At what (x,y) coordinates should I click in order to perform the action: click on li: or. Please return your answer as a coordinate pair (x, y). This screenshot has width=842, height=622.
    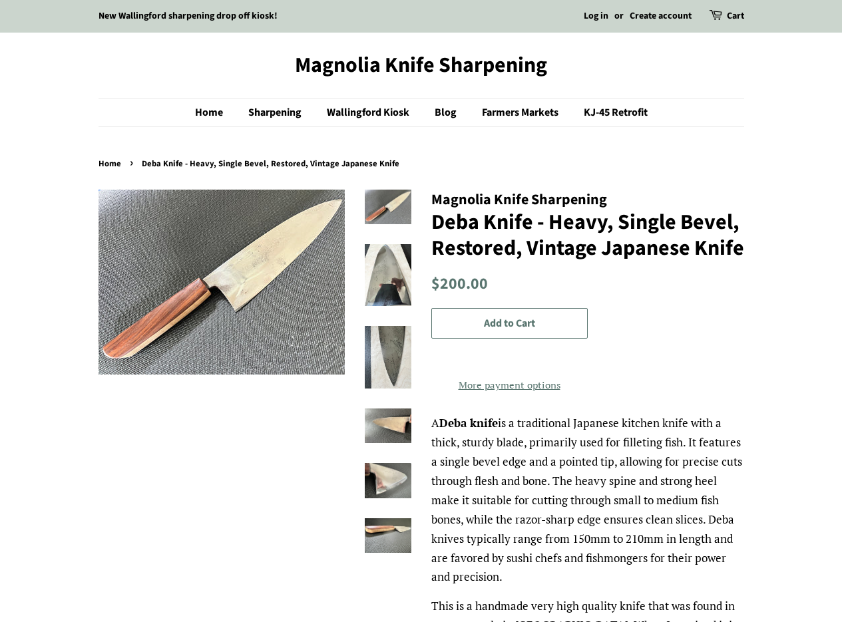
    Looking at the image, I should click on (619, 17).